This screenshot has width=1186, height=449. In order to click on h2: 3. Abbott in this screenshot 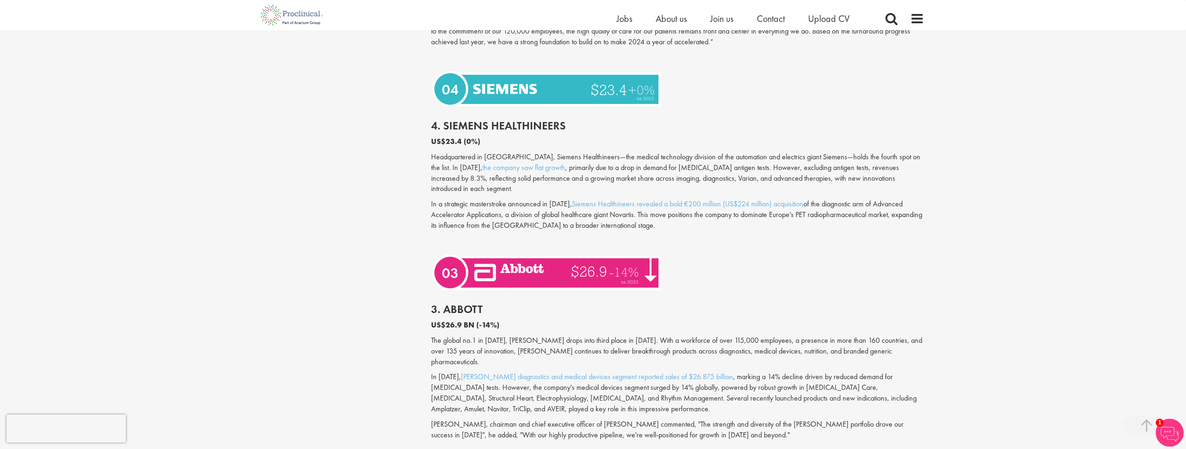, I will do `click(677, 309)`.